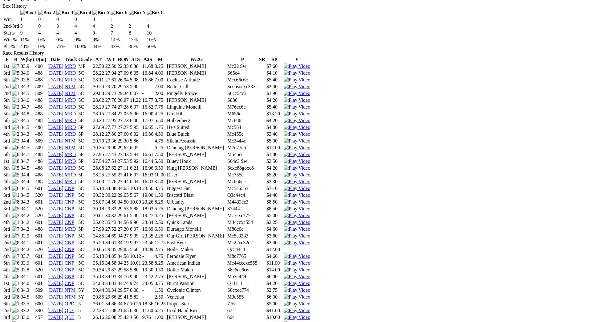  I want to click on td: 27.61, so click(111, 80).